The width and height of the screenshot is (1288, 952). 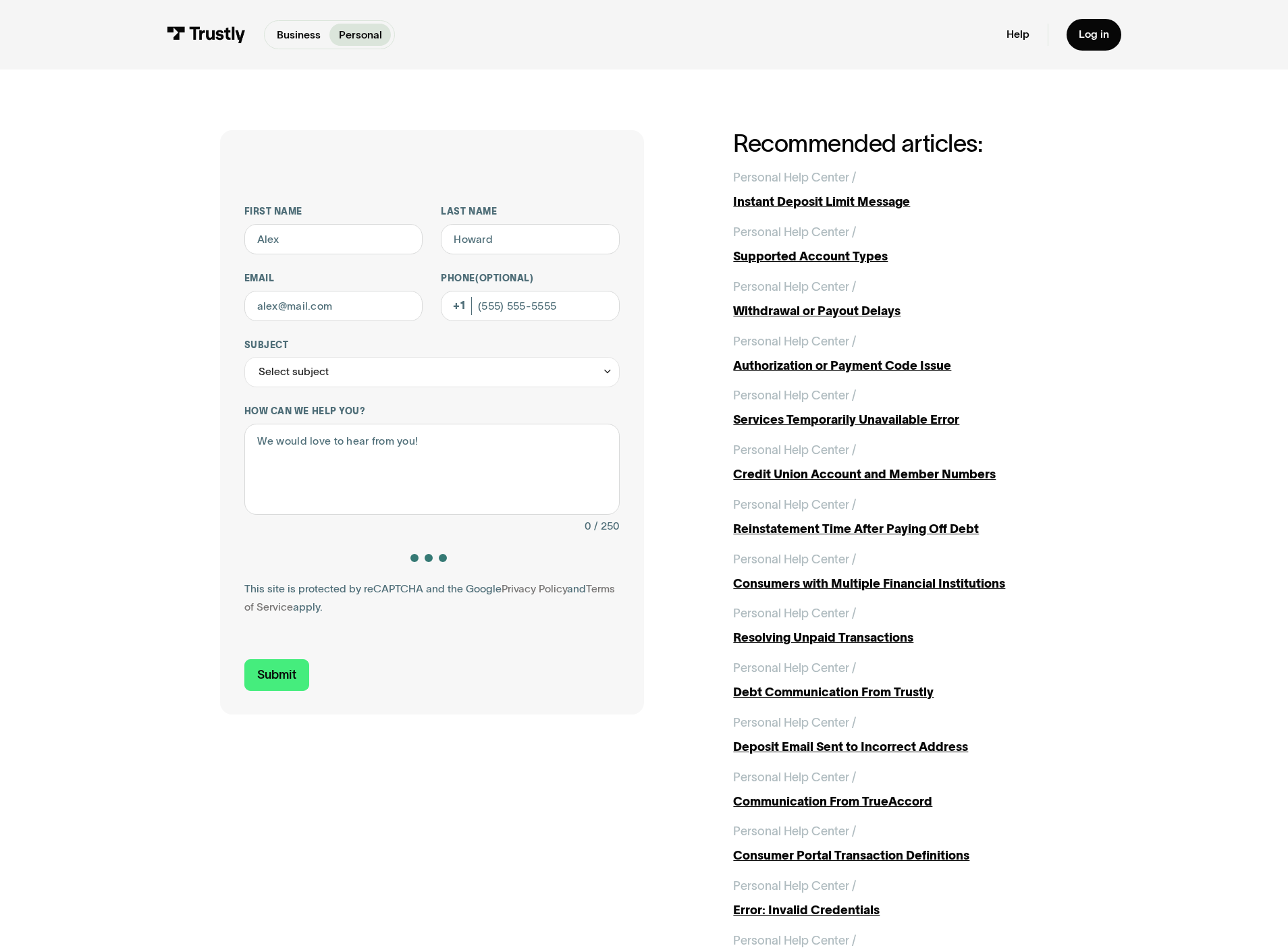 What do you see at coordinates (900, 419) in the screenshot?
I see `div: Services Temporarily Unavailable Error` at bounding box center [900, 419].